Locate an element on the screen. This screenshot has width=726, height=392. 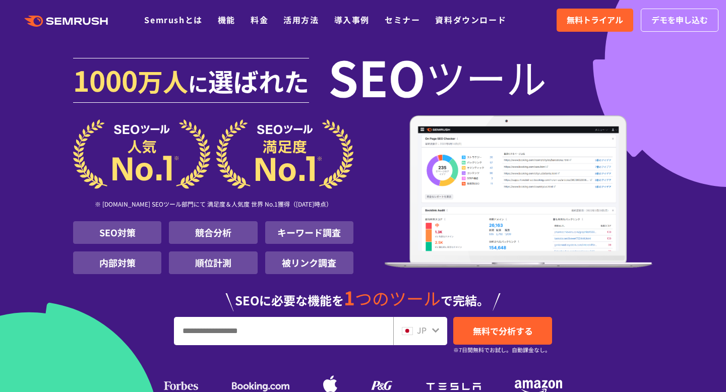
span: つのツール is located at coordinates (398, 298).